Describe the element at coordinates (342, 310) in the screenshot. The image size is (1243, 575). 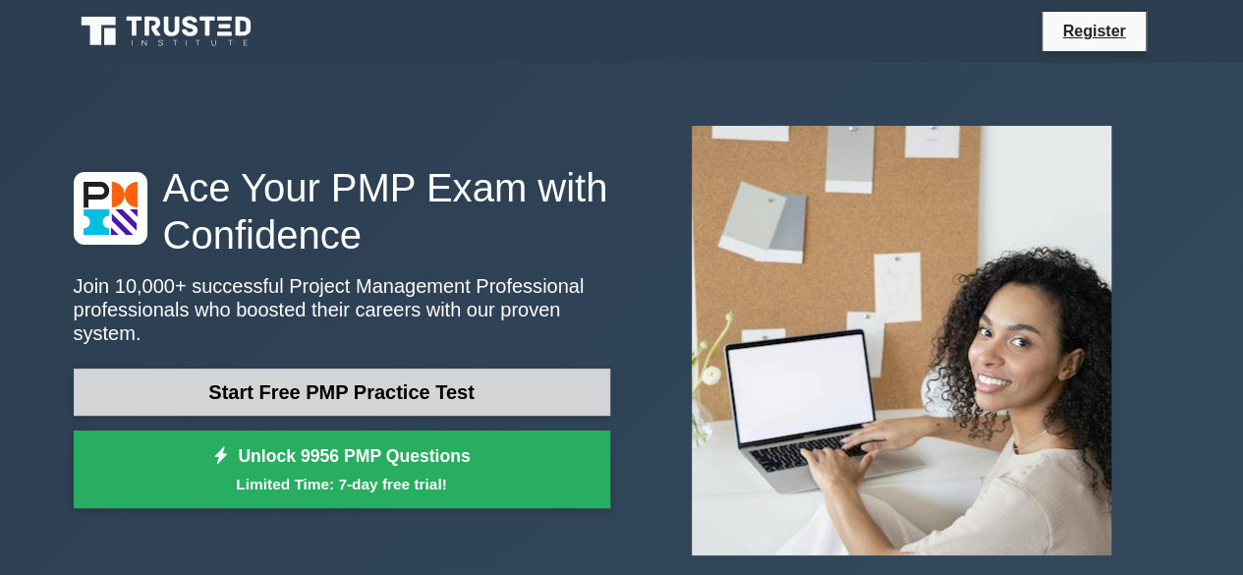
I see `p: Join 10,000+ successful Project Management Professional professionals who boosted their careers w...` at that location.